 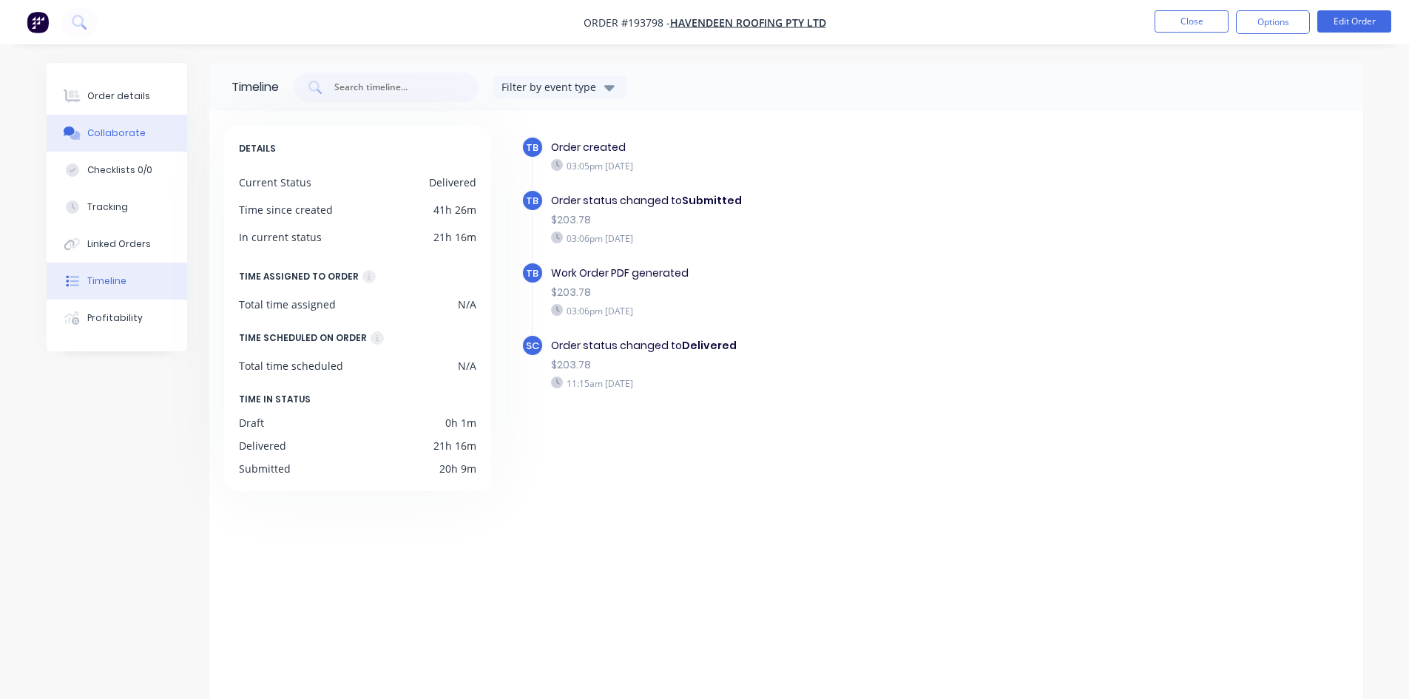 What do you see at coordinates (626, 22) in the screenshot?
I see `span: Order #193798 -` at bounding box center [626, 22].